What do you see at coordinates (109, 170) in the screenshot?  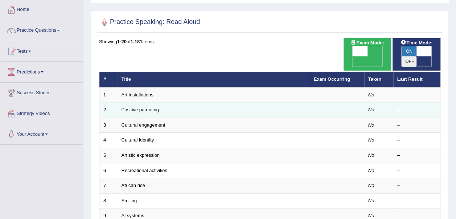 I see `td: 6` at bounding box center [109, 170].